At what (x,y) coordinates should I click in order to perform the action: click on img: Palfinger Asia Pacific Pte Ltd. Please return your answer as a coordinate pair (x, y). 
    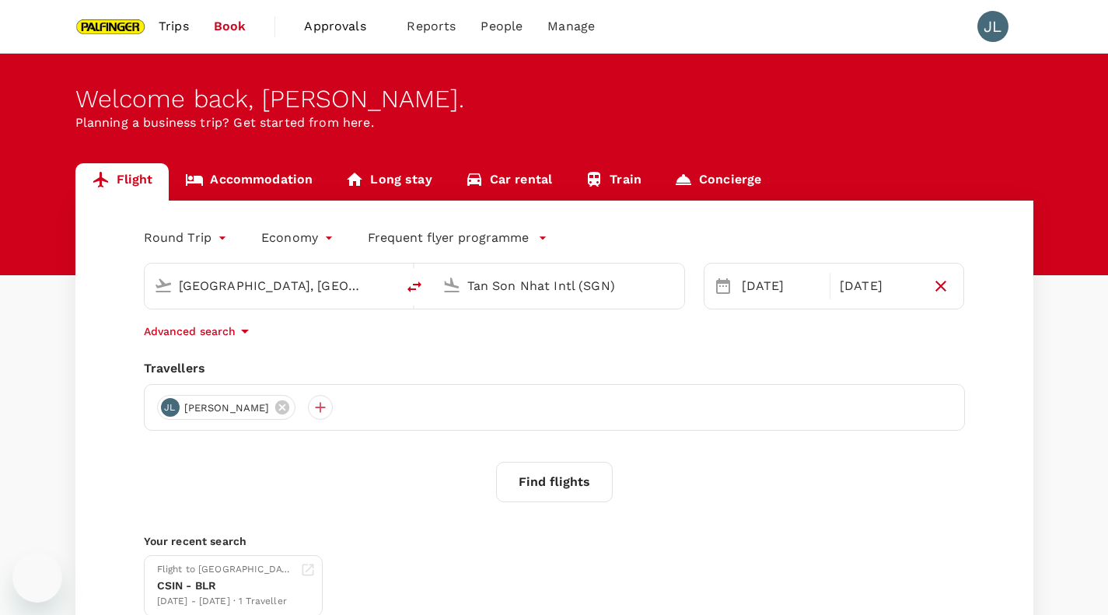
    Looking at the image, I should click on (111, 26).